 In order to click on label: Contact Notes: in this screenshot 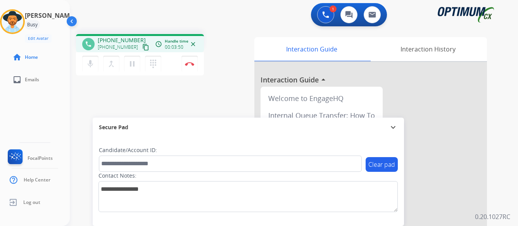, I will do `click(118, 176)`.